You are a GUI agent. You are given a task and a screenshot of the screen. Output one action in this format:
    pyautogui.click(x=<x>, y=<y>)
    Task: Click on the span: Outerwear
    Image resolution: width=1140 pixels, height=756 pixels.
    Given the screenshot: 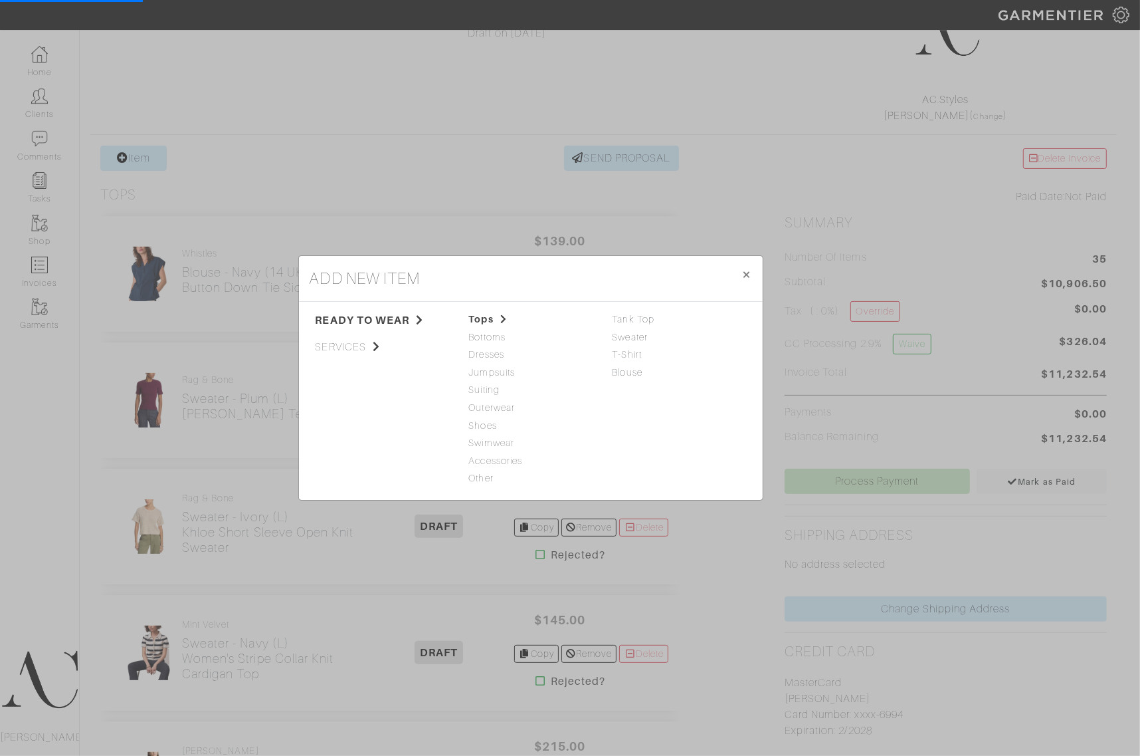 What is the action you would take?
    pyautogui.click(x=531, y=408)
    